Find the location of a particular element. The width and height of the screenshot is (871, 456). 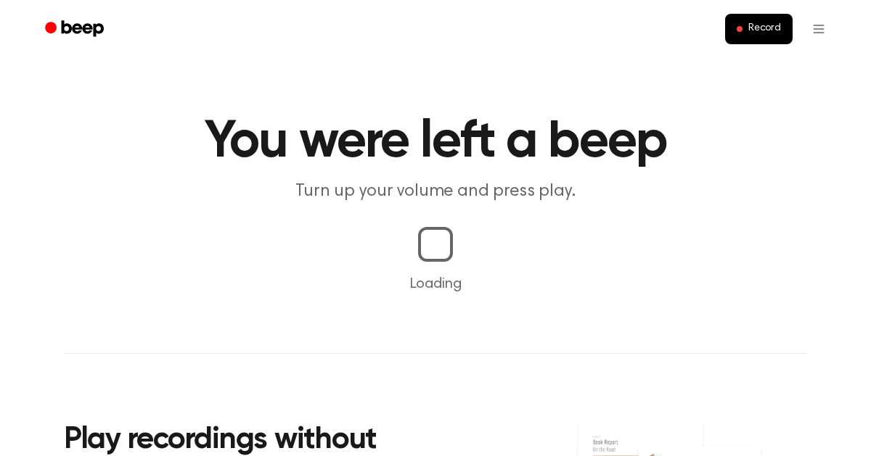

p: Loading is located at coordinates (435, 284).